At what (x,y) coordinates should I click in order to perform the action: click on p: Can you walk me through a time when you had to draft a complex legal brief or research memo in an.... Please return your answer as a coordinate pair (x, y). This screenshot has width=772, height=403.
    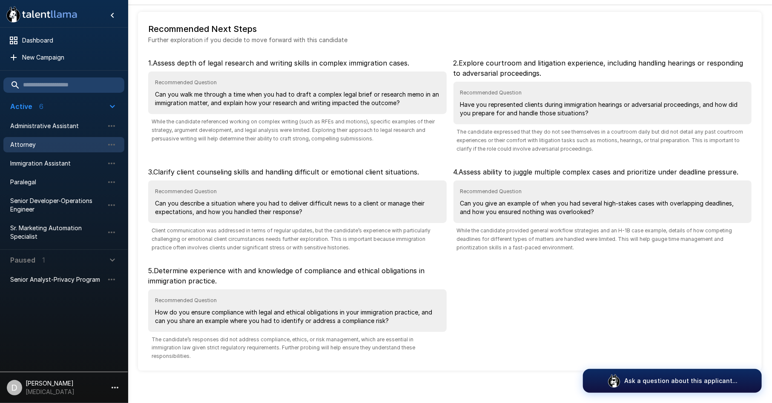
    Looking at the image, I should click on (297, 99).